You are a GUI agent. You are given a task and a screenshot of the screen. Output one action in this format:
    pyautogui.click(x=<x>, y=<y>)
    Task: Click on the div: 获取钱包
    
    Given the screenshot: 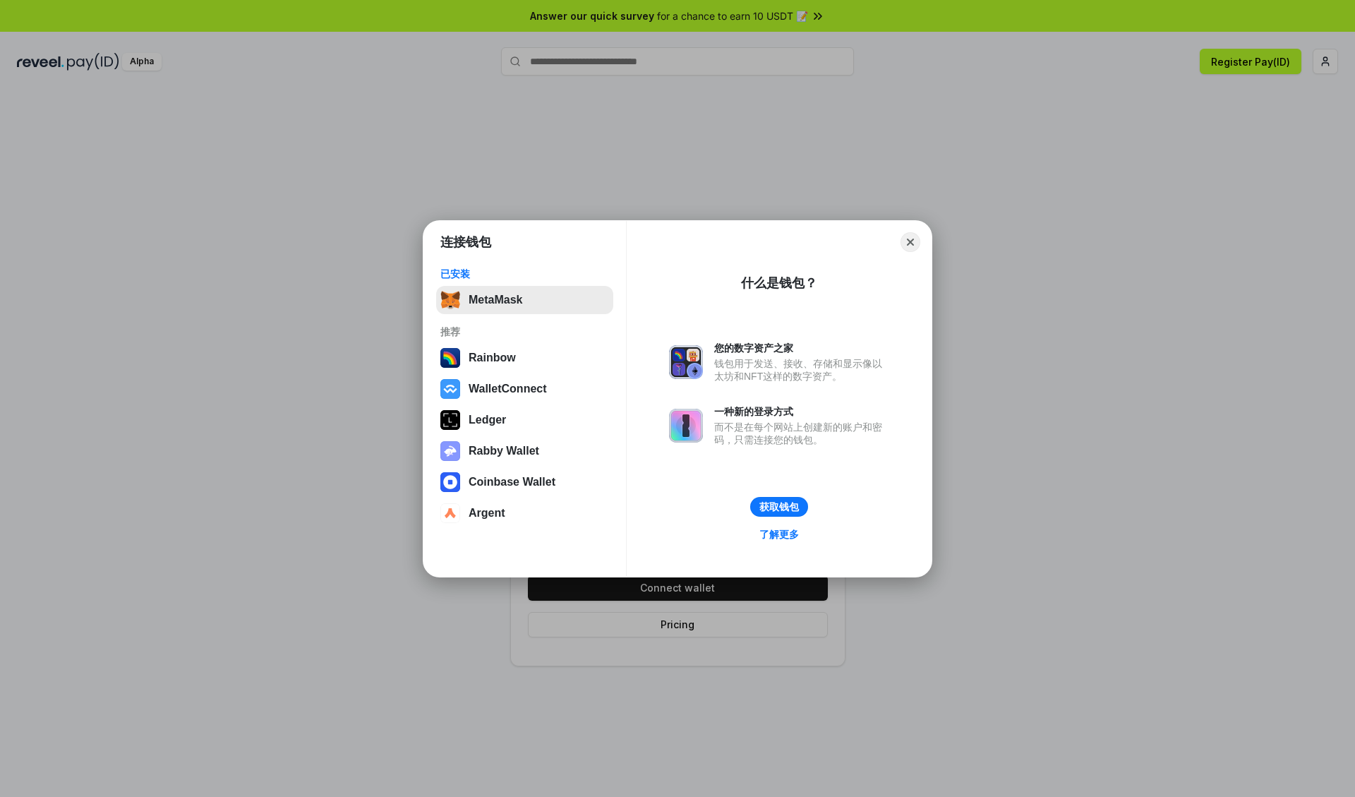 What is the action you would take?
    pyautogui.click(x=779, y=507)
    